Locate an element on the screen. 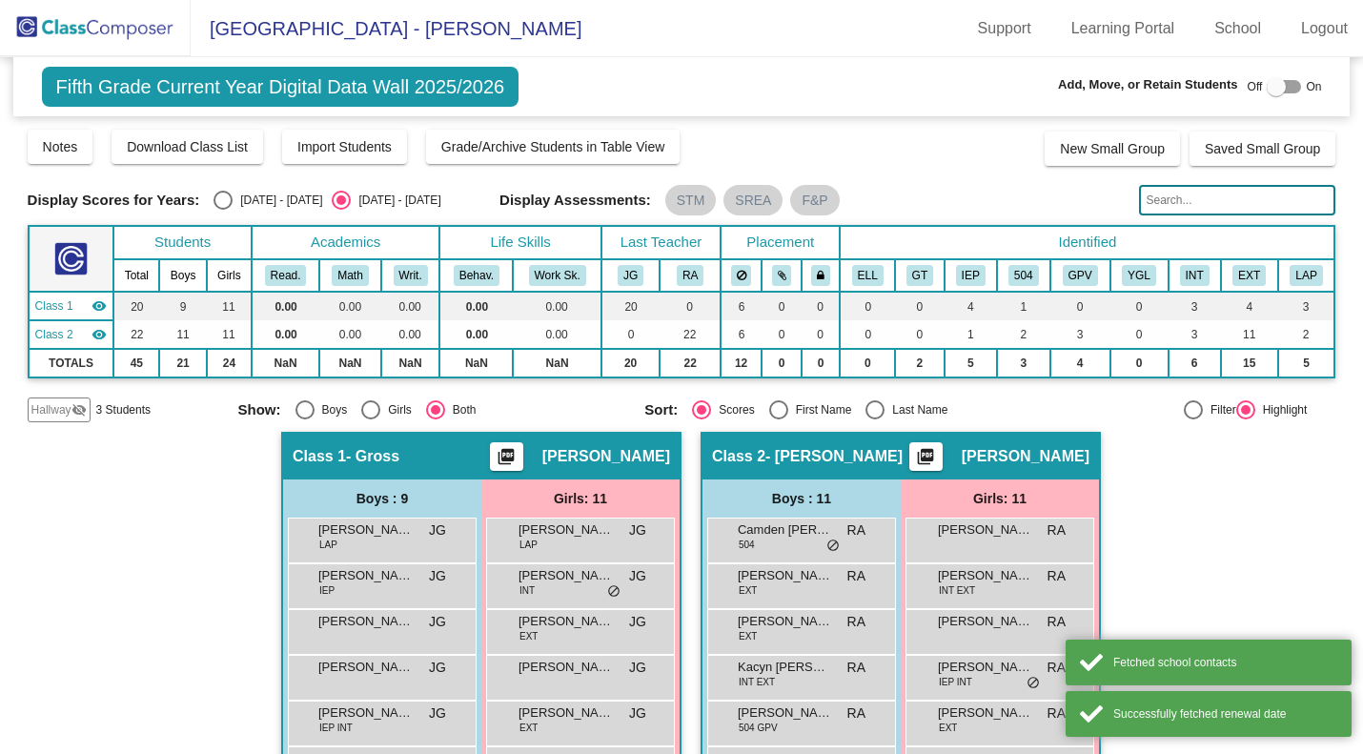 The image size is (1363, 754). mat-chip: SREA is located at coordinates (753, 200).